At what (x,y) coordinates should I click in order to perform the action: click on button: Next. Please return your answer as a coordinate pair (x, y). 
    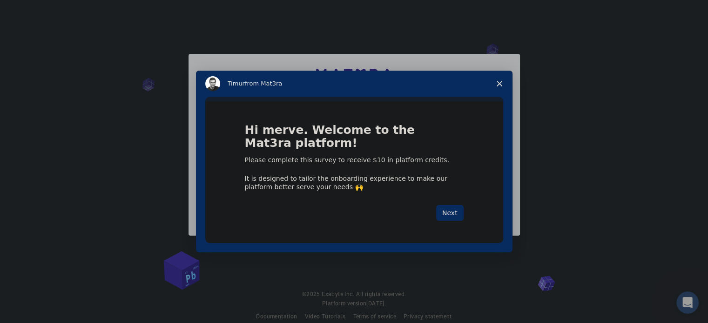
    Looking at the image, I should click on (449, 213).